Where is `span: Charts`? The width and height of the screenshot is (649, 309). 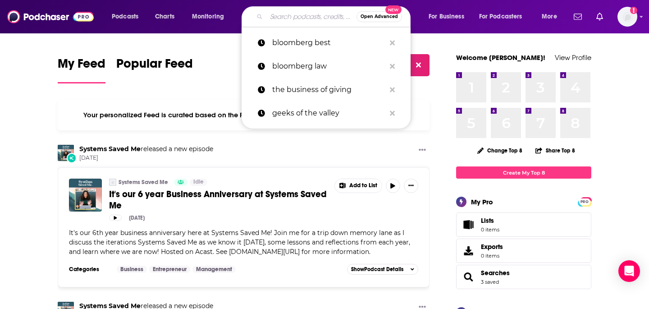 span: Charts is located at coordinates (165, 17).